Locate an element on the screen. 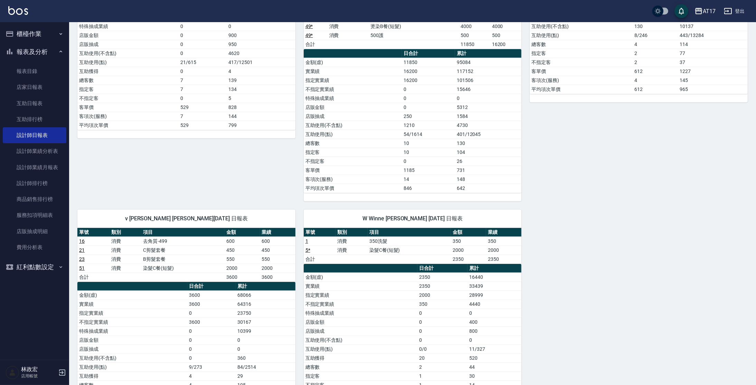 The image size is (756, 385). td: 1210 is located at coordinates (429, 125).